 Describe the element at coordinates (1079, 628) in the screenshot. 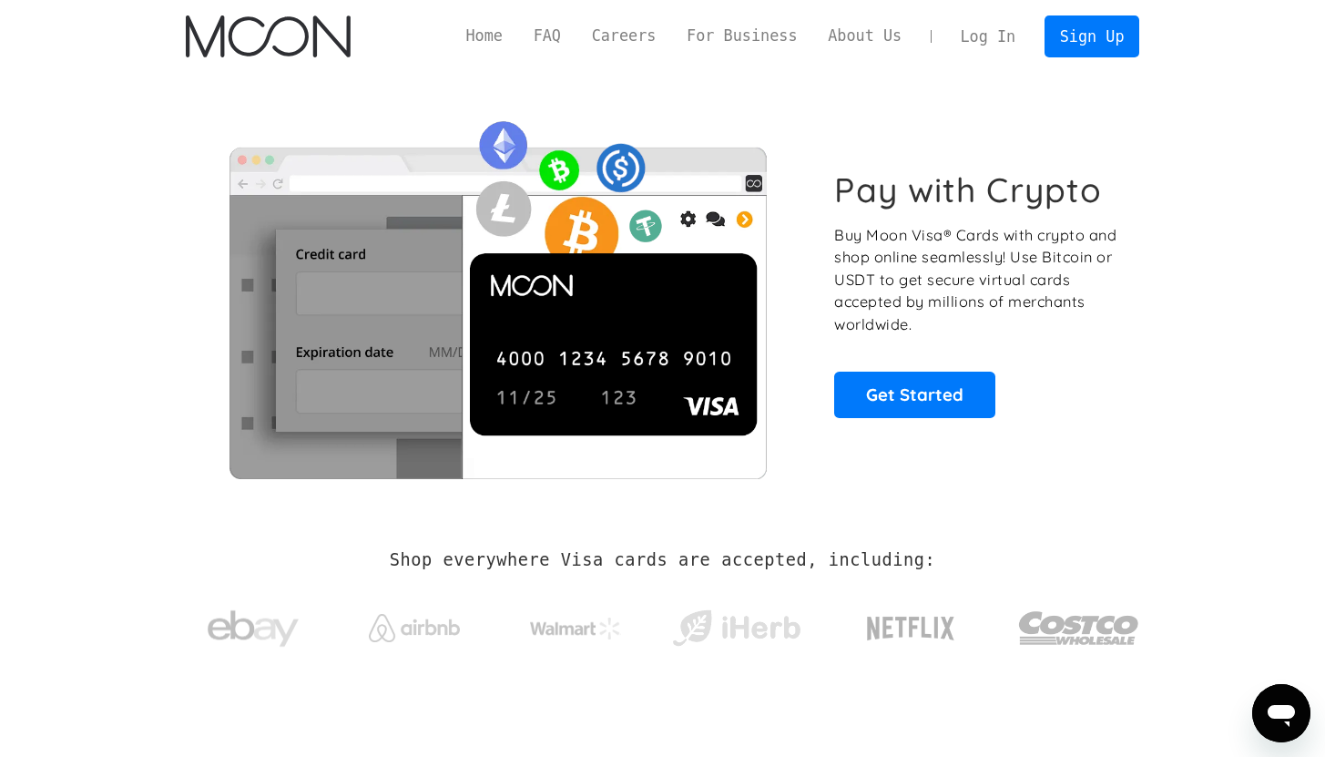

I see `img: Costco` at that location.